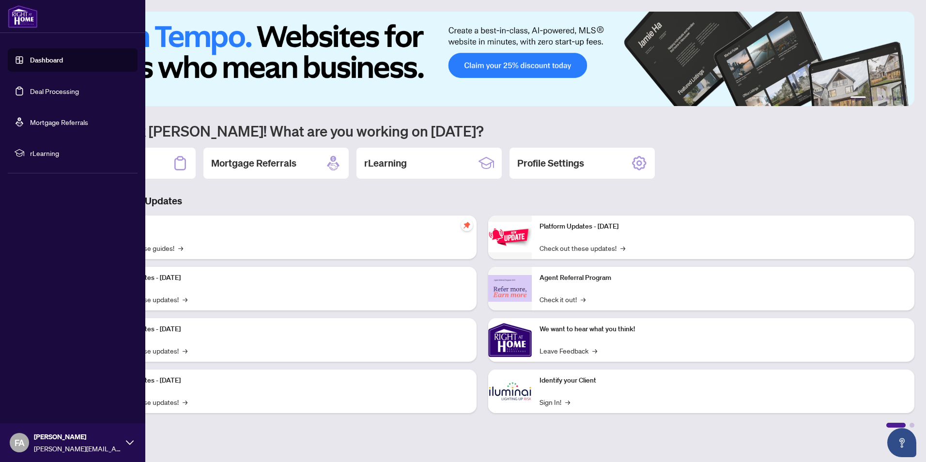 This screenshot has height=462, width=926. I want to click on p: Identify your Client, so click(723, 381).